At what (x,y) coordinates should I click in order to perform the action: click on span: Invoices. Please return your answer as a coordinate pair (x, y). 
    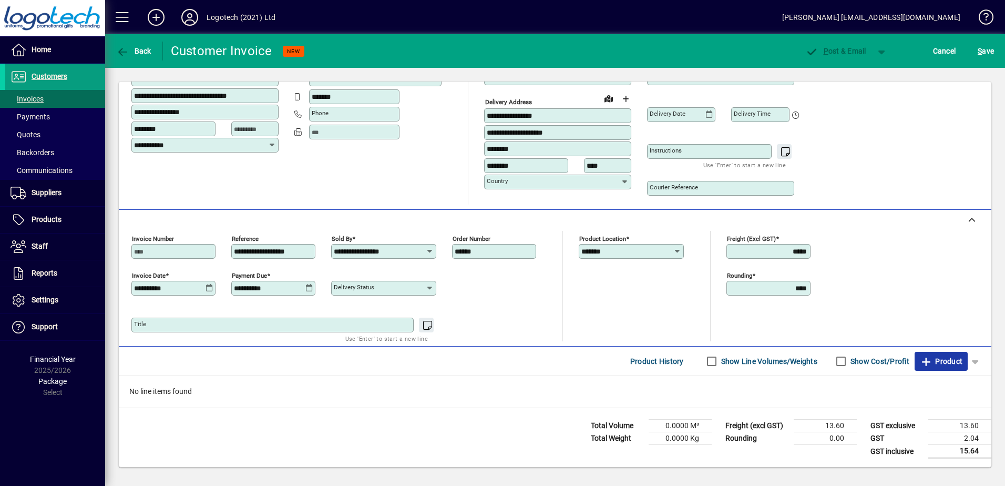
    Looking at the image, I should click on (27, 99).